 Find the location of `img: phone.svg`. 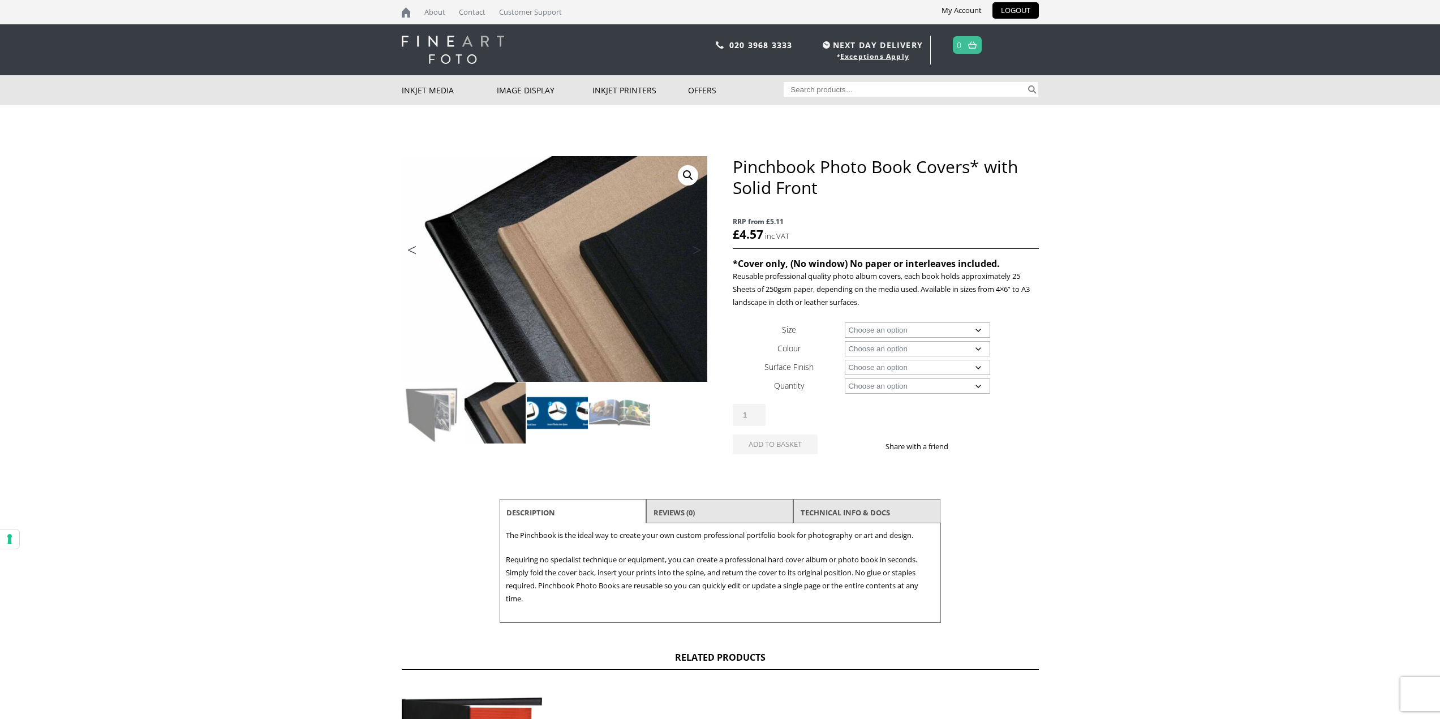

img: phone.svg is located at coordinates (720, 45).